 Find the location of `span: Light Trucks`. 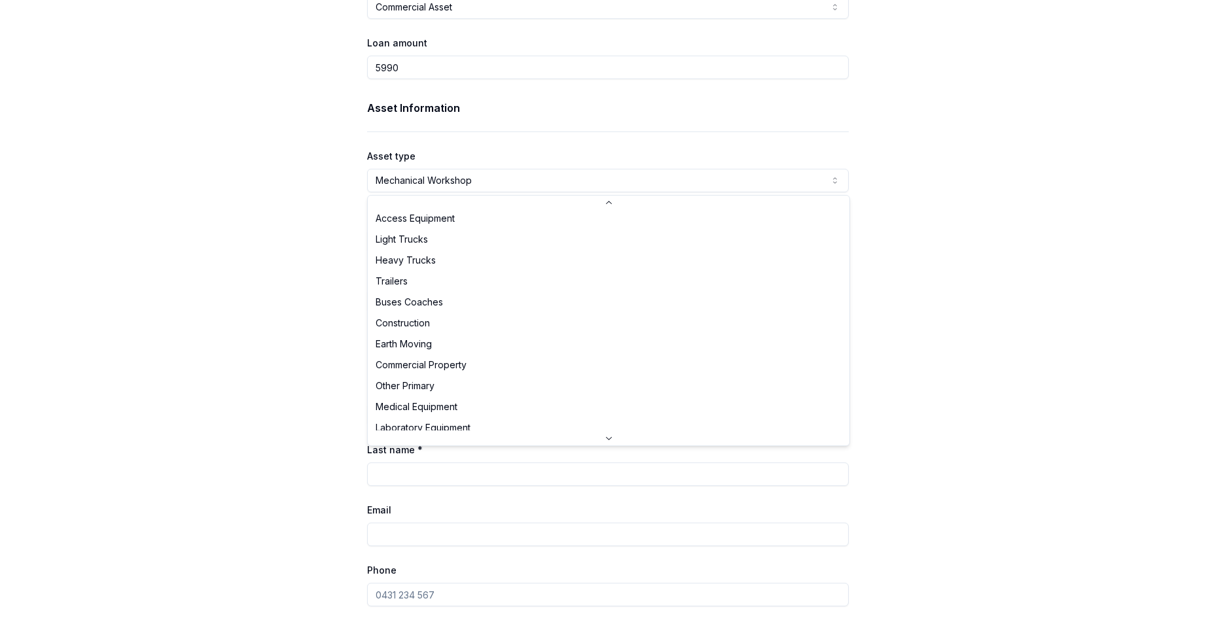

span: Light Trucks is located at coordinates (402, 239).